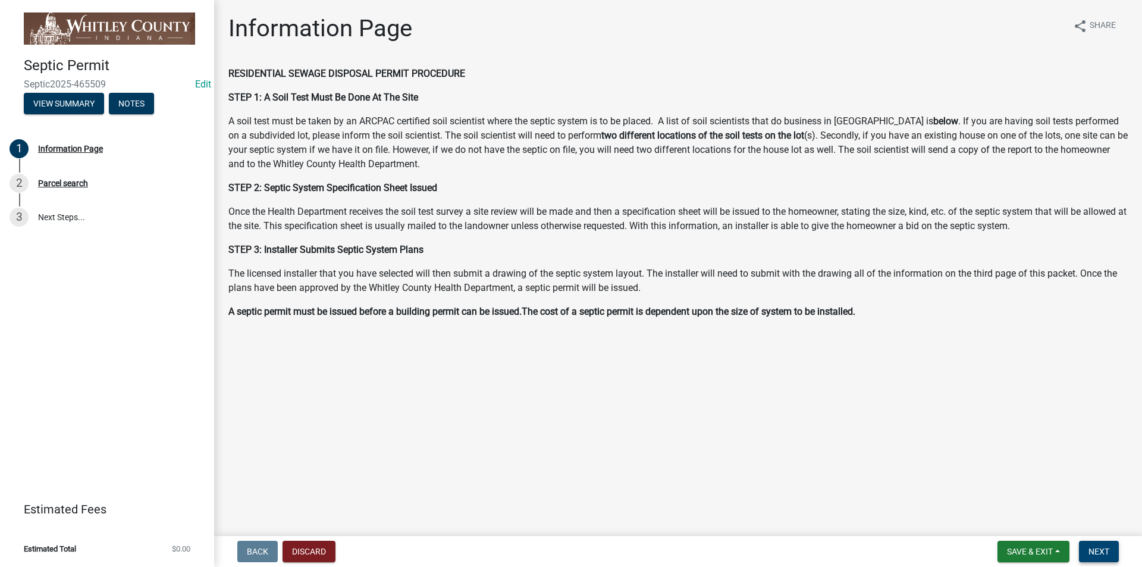 The image size is (1142, 567). Describe the element at coordinates (1094, 26) in the screenshot. I see `button: shareShare` at that location.